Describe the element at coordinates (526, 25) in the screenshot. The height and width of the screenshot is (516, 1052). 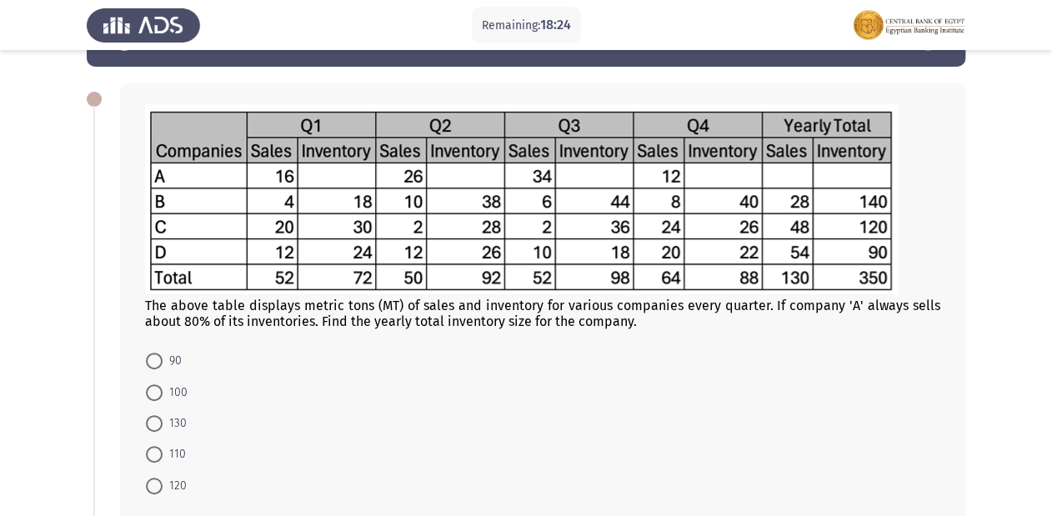
I see `p: Remaining:` at that location.